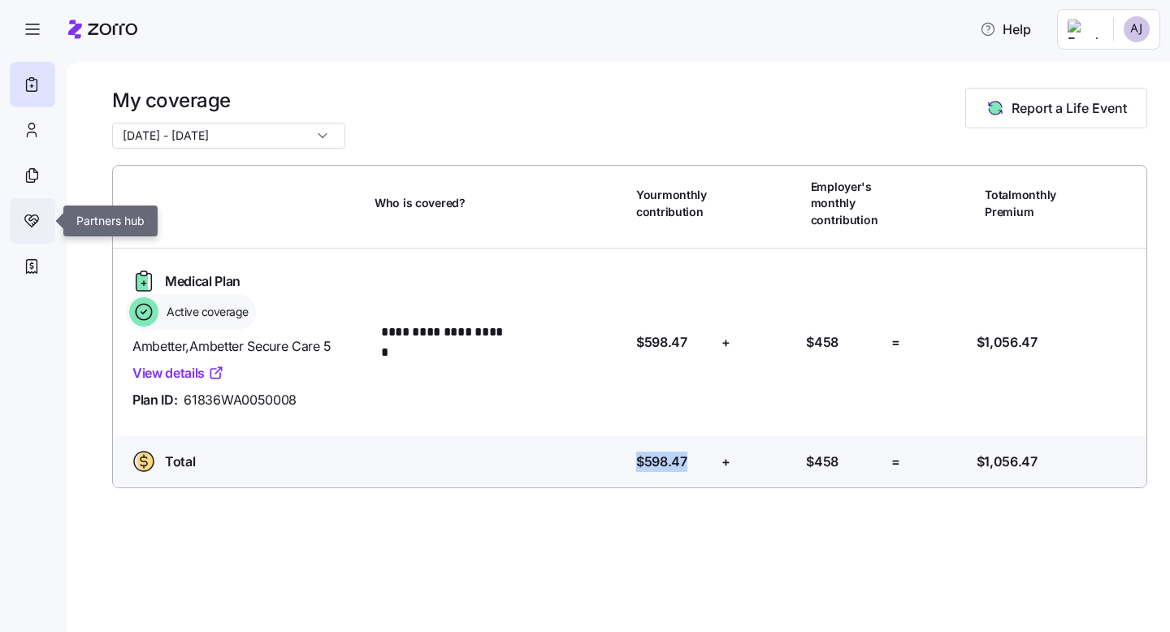 The height and width of the screenshot is (632, 1170). Describe the element at coordinates (673, 203) in the screenshot. I see `span: Your monthly contribution` at that location.